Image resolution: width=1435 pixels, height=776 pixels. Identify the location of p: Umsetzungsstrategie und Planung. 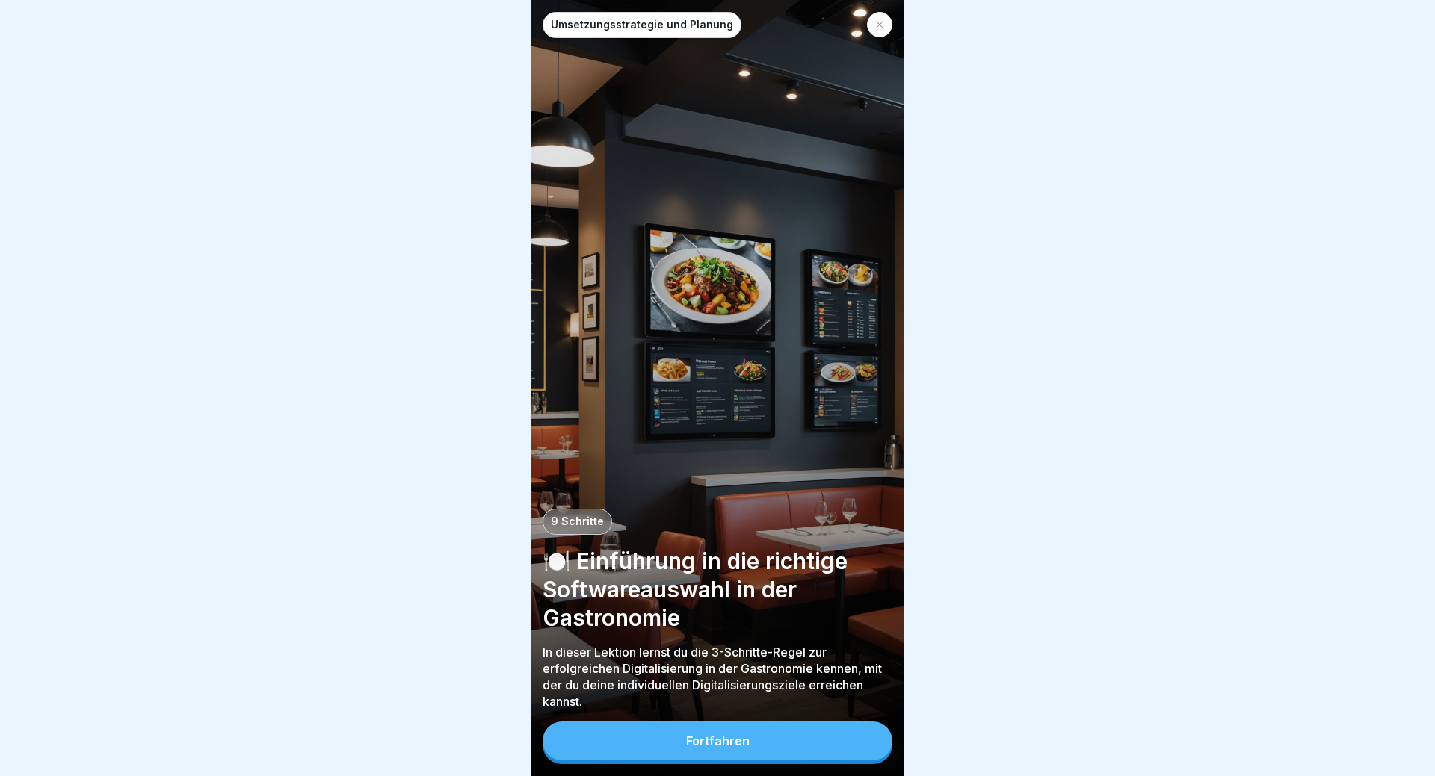
(642, 25).